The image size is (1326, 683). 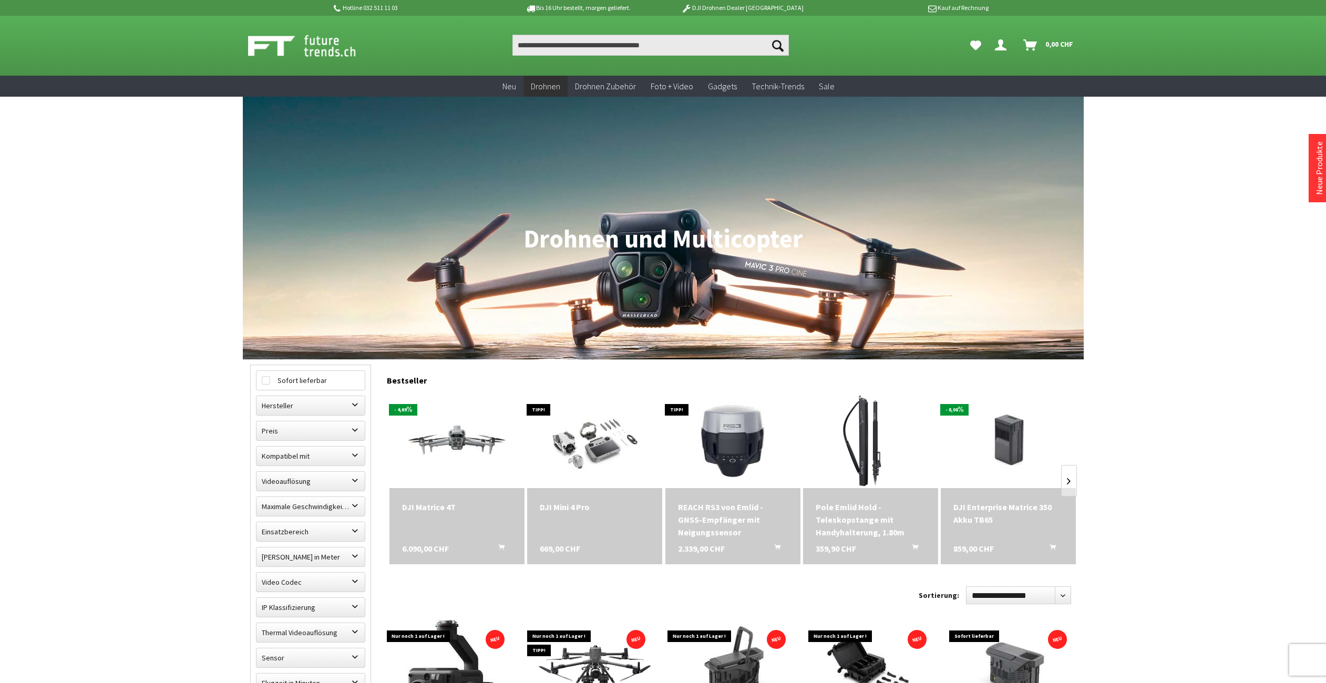 What do you see at coordinates (311, 607) in the screenshot?
I see `label: IP Klassifizierung` at bounding box center [311, 607].